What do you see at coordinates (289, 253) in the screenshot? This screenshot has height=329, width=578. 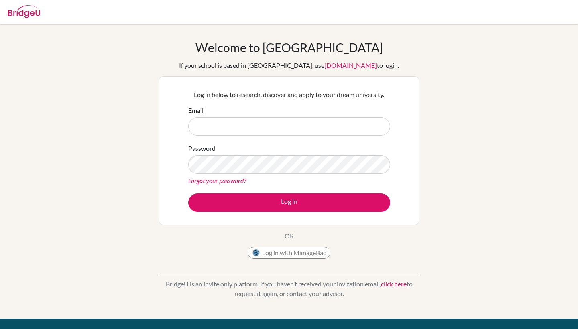 I see `button: Log in with ManageBac` at bounding box center [289, 253].